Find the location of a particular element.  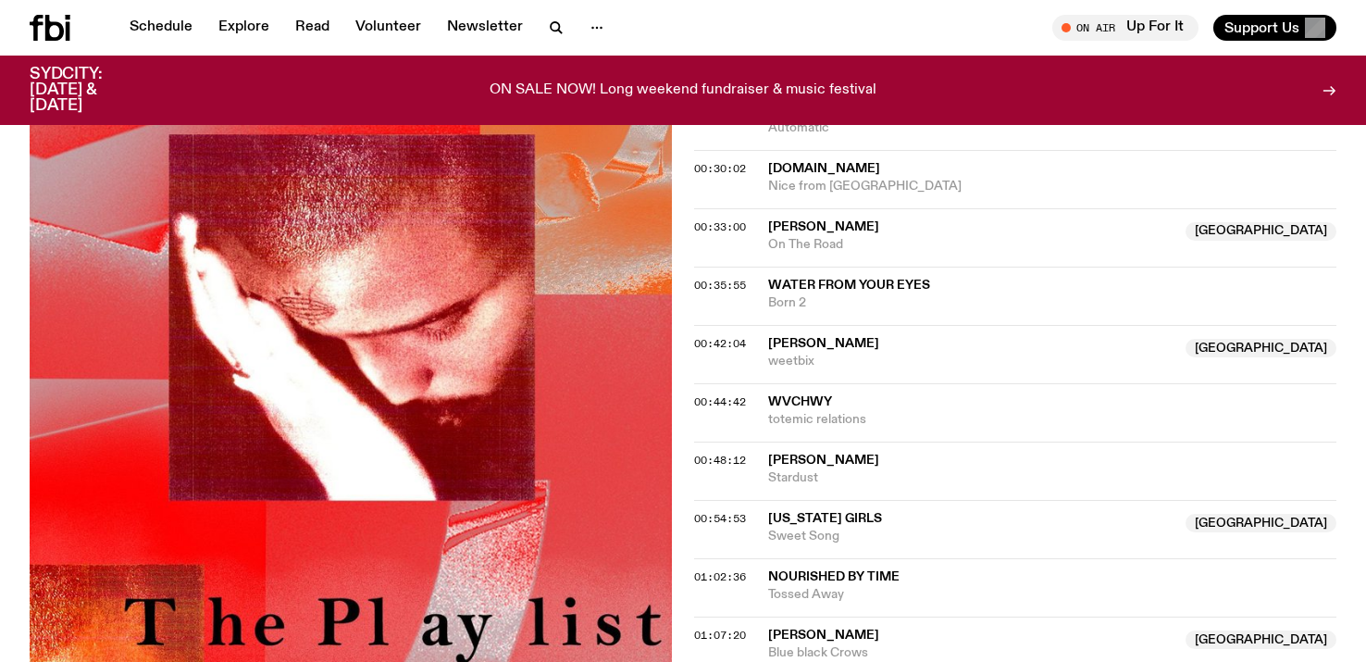

button: 00:54:53 is located at coordinates (720, 518).